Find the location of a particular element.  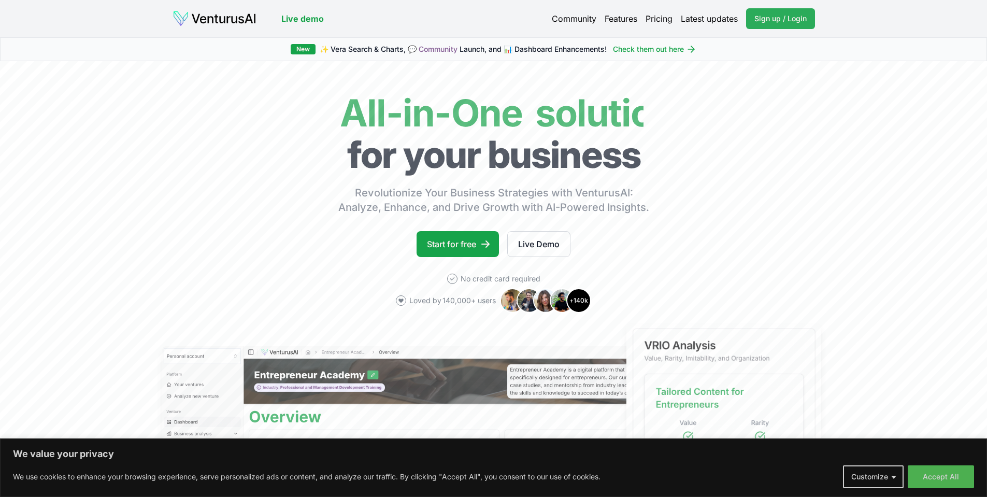

span: ✨ Vera Search & Charts, 💬 Launch, and 📊 Dashboard Enhancements! is located at coordinates (463, 49).